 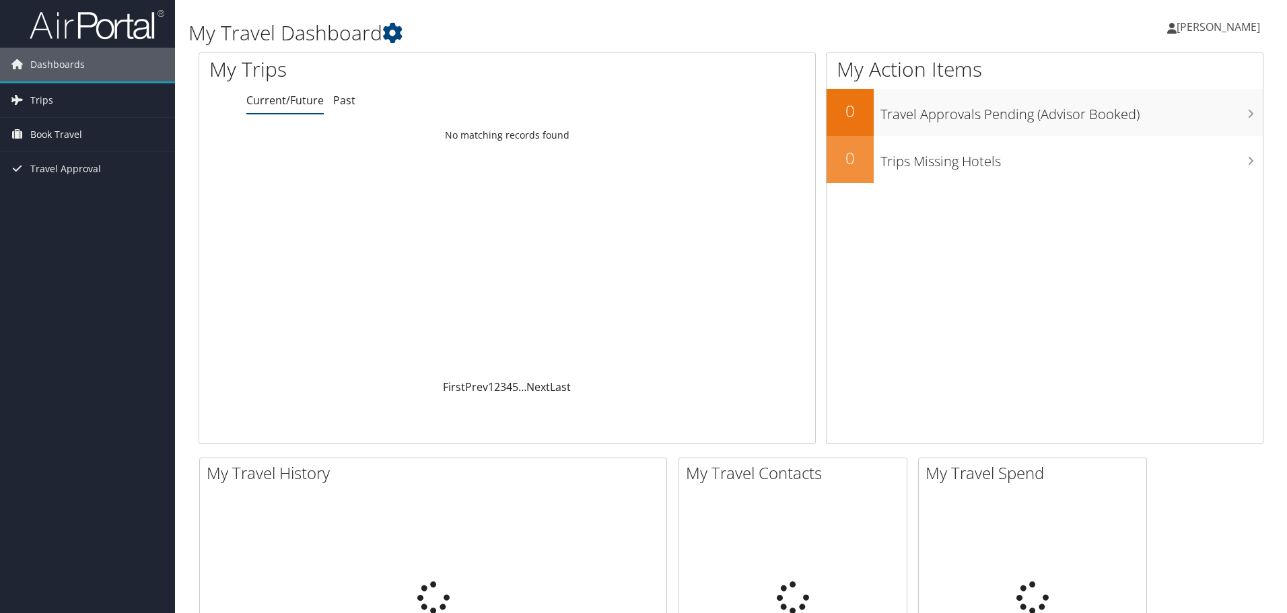 What do you see at coordinates (42, 100) in the screenshot?
I see `span: Trips` at bounding box center [42, 100].